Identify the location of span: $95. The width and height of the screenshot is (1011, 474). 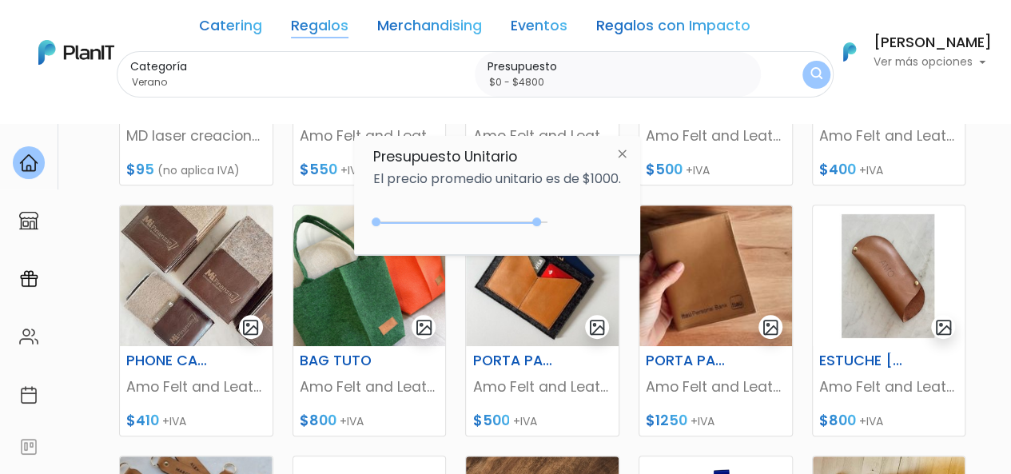
(140, 169).